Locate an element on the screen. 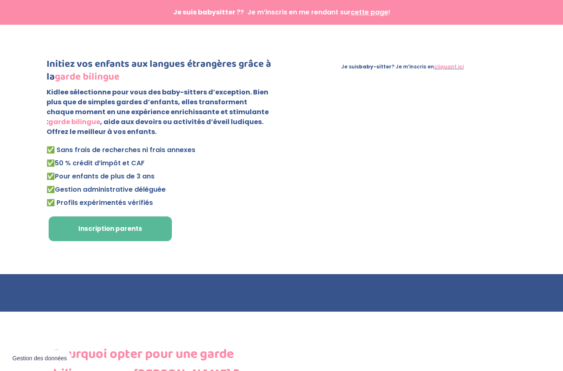 The width and height of the screenshot is (563, 371). span: Gestion des données is located at coordinates (40, 359).